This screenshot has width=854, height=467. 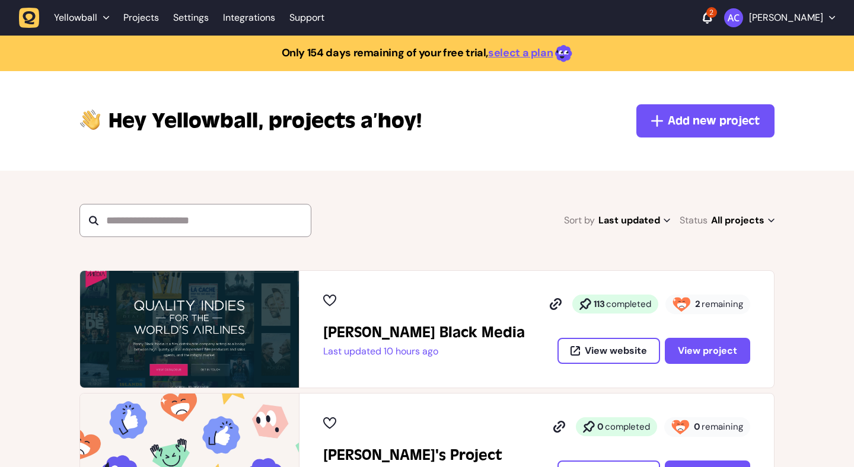 I want to click on strong: 2, so click(x=697, y=304).